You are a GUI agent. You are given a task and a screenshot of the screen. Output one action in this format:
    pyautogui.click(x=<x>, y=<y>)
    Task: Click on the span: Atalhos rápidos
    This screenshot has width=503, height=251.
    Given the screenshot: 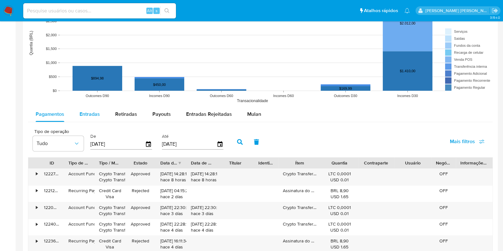 What is the action you would take?
    pyautogui.click(x=381, y=10)
    